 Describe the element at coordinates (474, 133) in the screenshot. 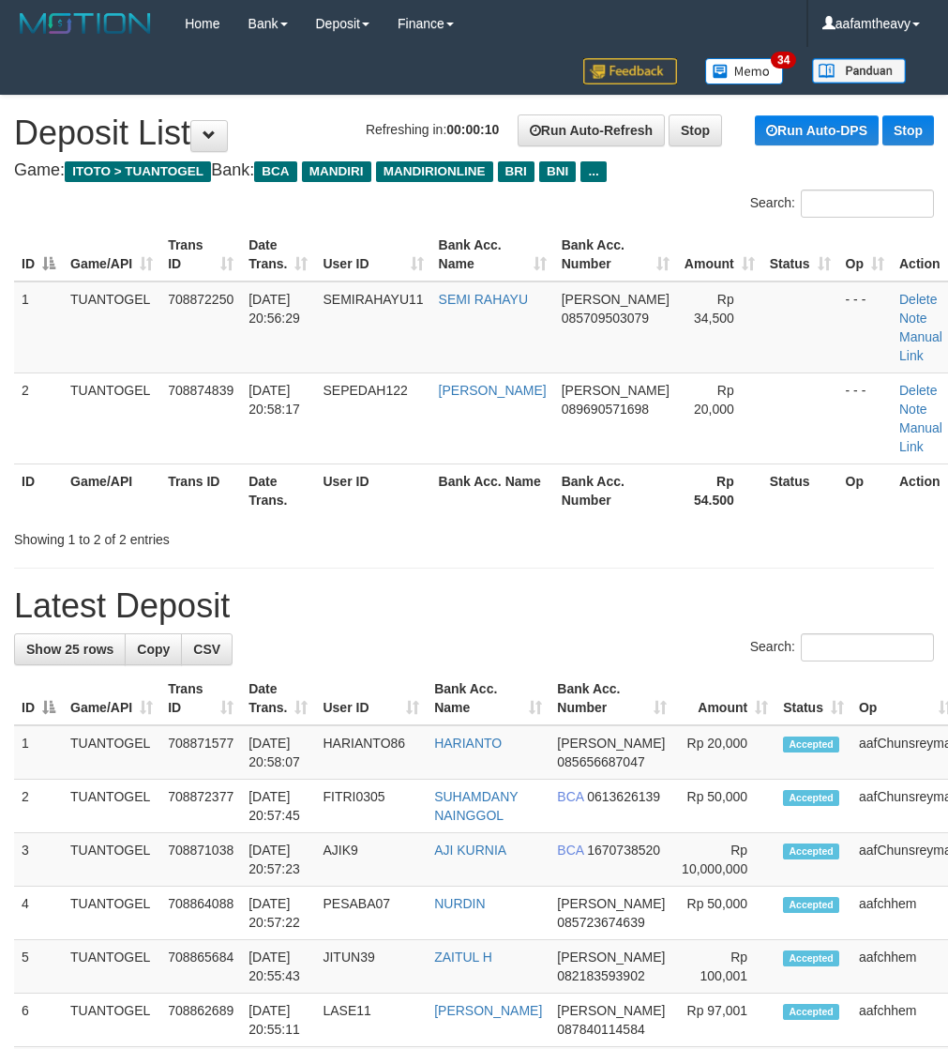

I see `h1: Deposit List` at that location.